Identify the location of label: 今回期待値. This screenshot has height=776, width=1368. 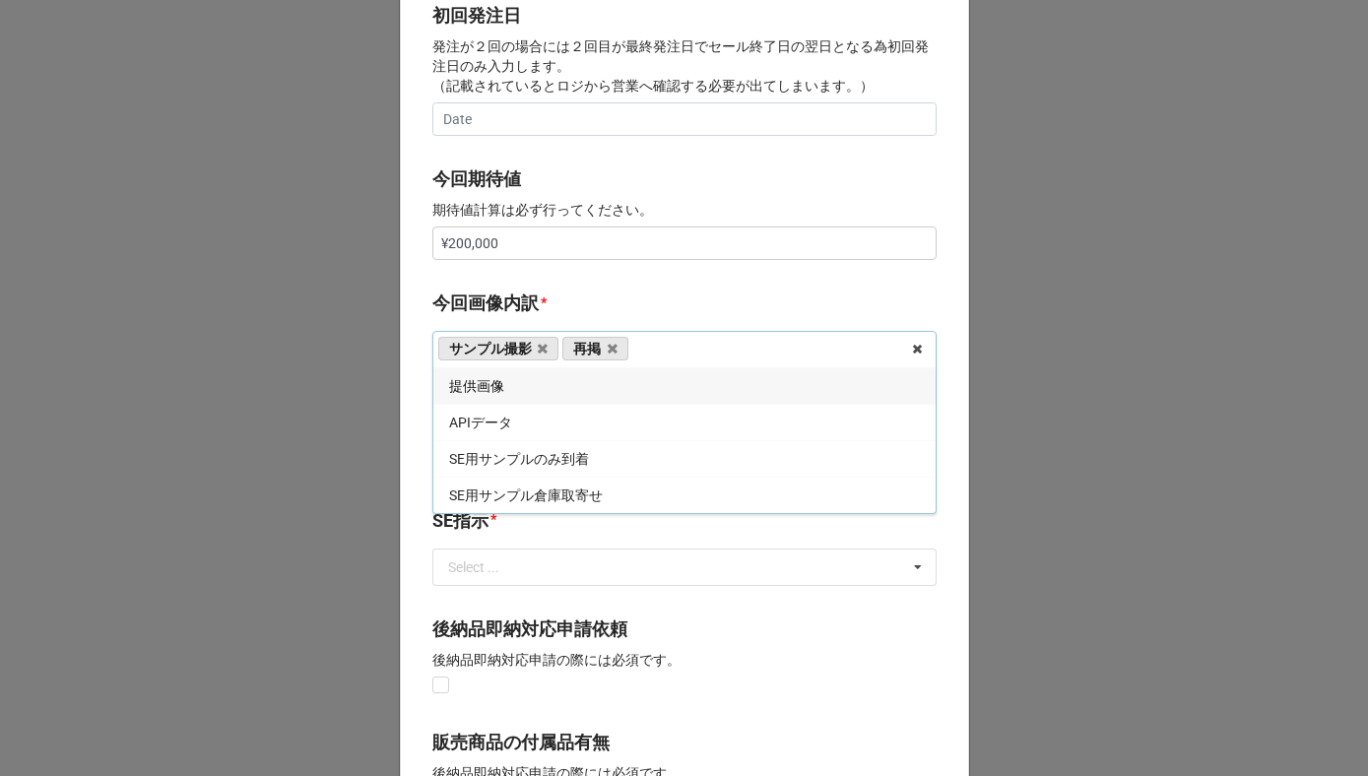
(477, 179).